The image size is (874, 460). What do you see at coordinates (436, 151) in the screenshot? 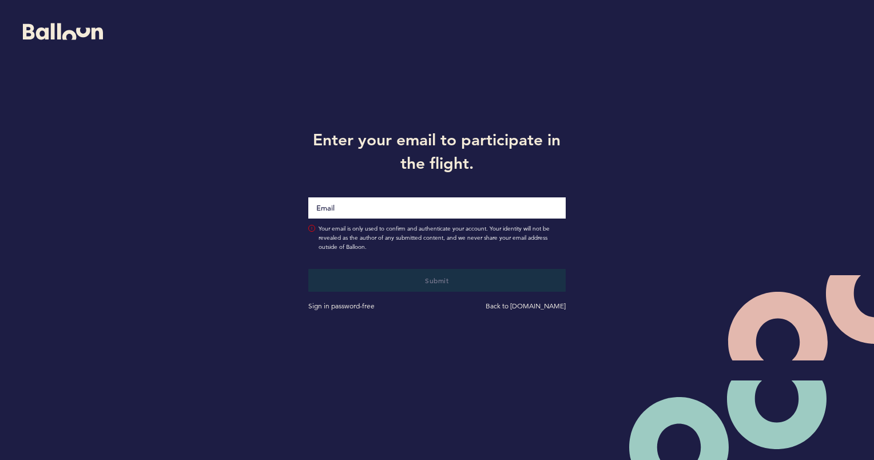
I see `h1: Enter your email to participate in the flight.` at bounding box center [436, 151].